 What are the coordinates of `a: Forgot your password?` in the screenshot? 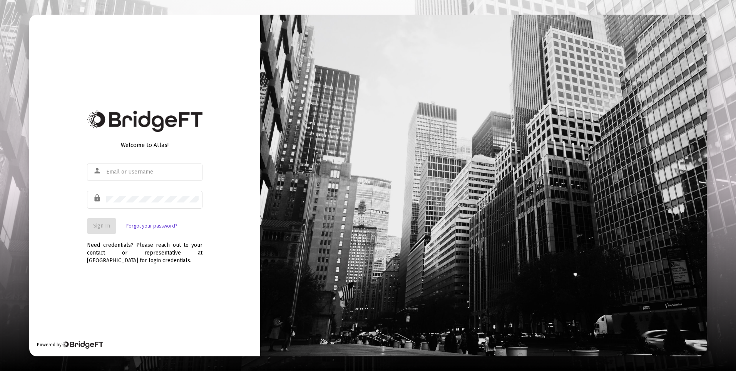 It's located at (152, 226).